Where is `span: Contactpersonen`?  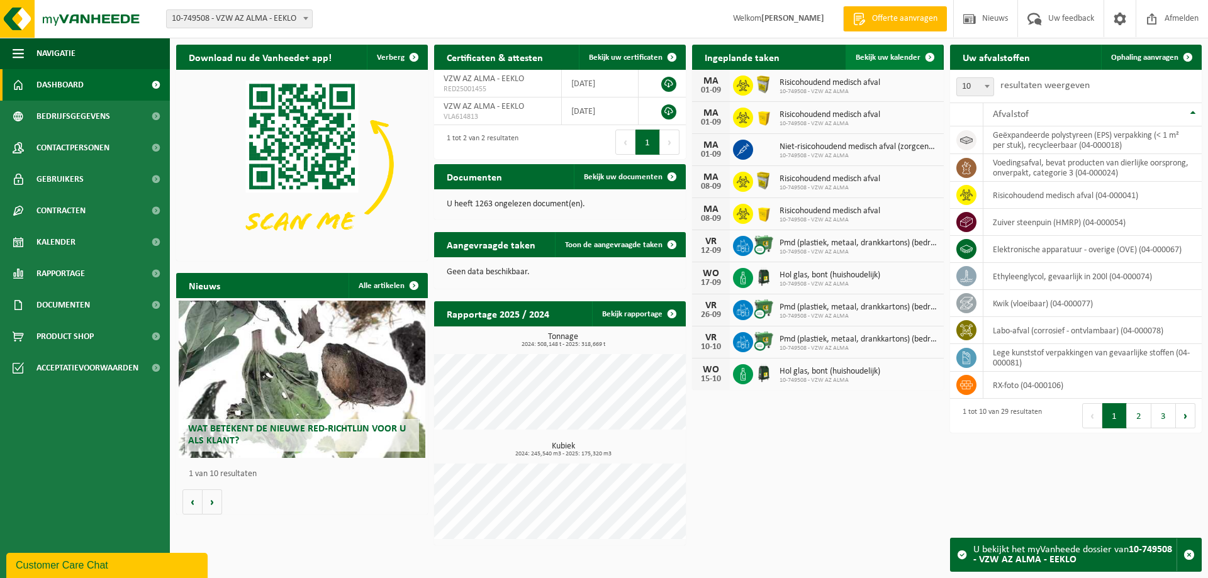 span: Contactpersonen is located at coordinates (73, 148).